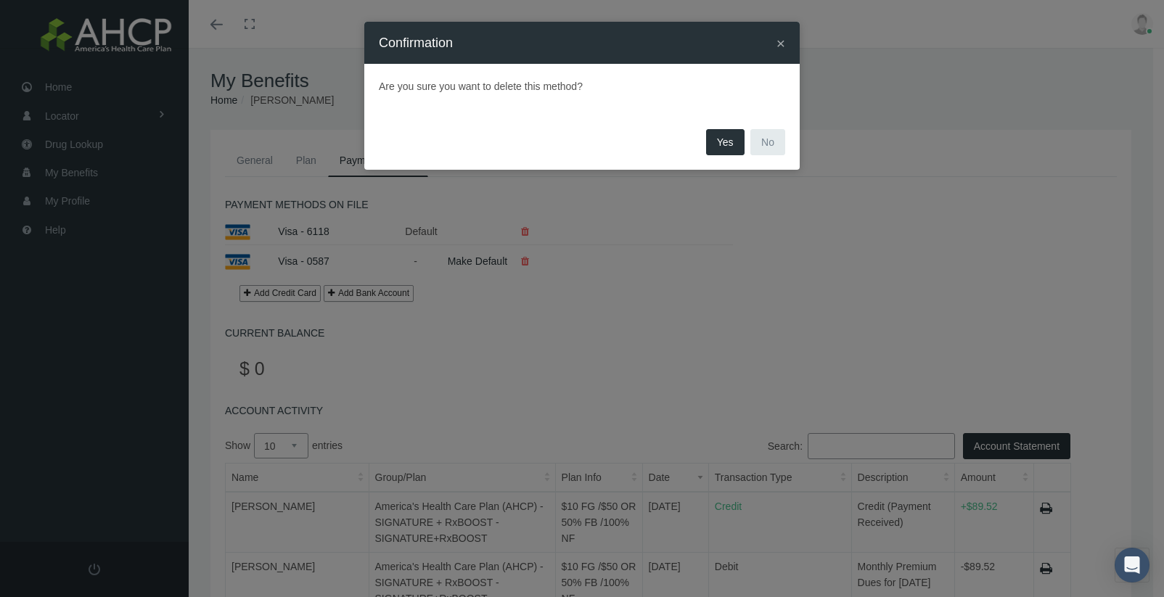 This screenshot has width=1164, height=597. What do you see at coordinates (768, 142) in the screenshot?
I see `button: No` at bounding box center [768, 142].